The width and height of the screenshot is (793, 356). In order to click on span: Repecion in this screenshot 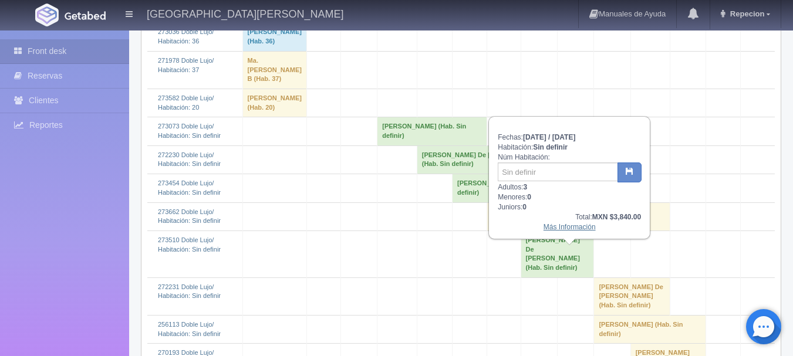, I will do `click(746, 14)`.